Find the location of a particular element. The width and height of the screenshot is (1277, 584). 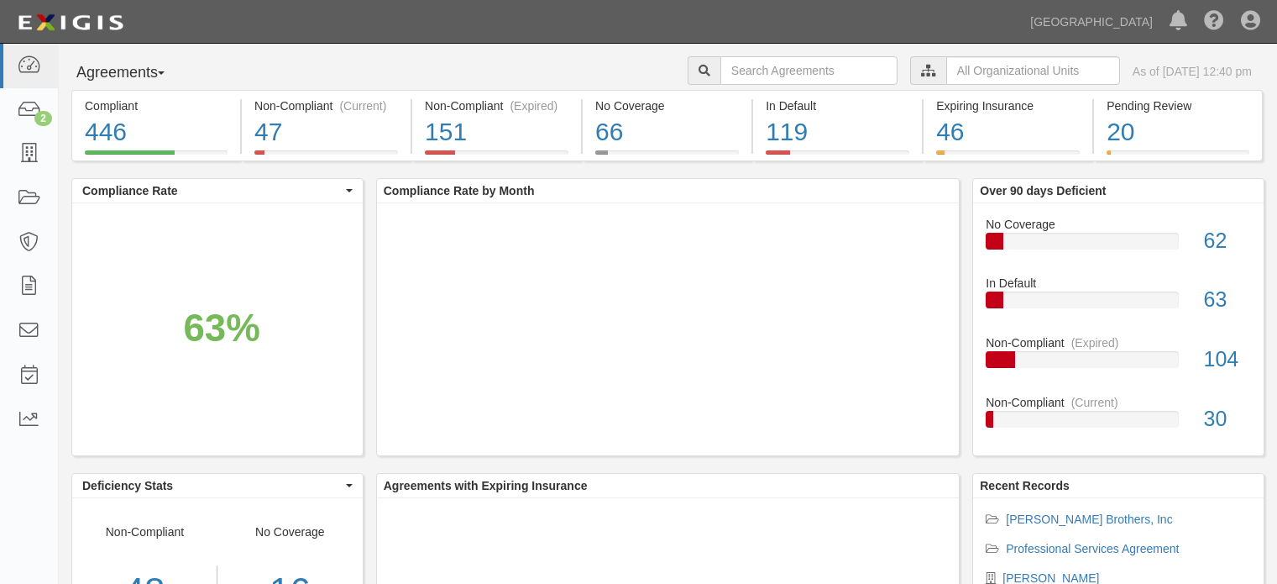

a: No Coverage66 is located at coordinates (667, 157).